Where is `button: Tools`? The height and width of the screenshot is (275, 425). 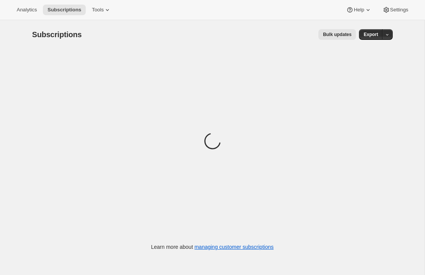 button: Tools is located at coordinates (101, 10).